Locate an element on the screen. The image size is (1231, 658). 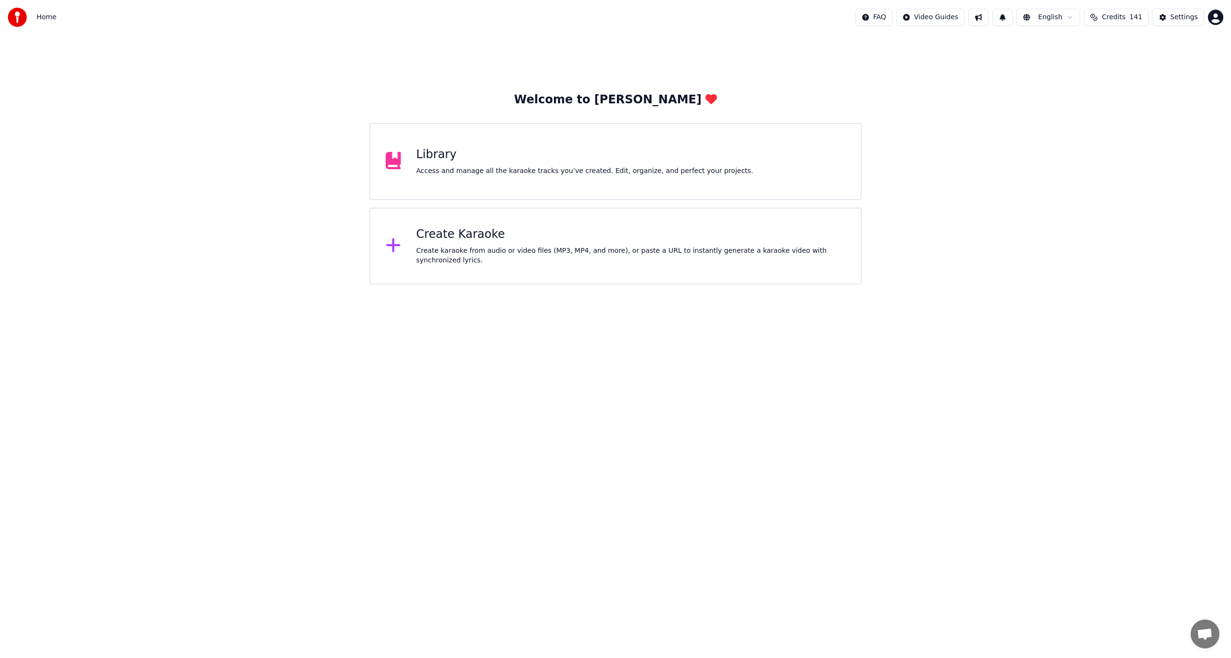
div: Library is located at coordinates (585, 155).